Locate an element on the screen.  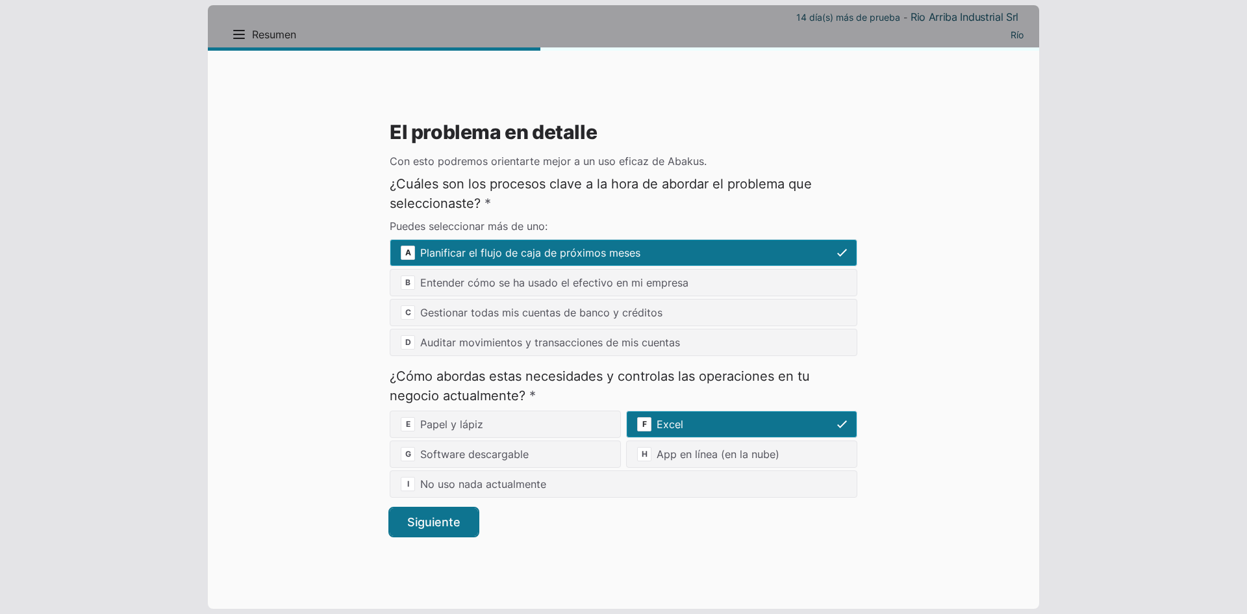
label: ¿Cuáles son los procesos clave a la hora de abordar el problema que seleccionaste? is located at coordinates (623, 194).